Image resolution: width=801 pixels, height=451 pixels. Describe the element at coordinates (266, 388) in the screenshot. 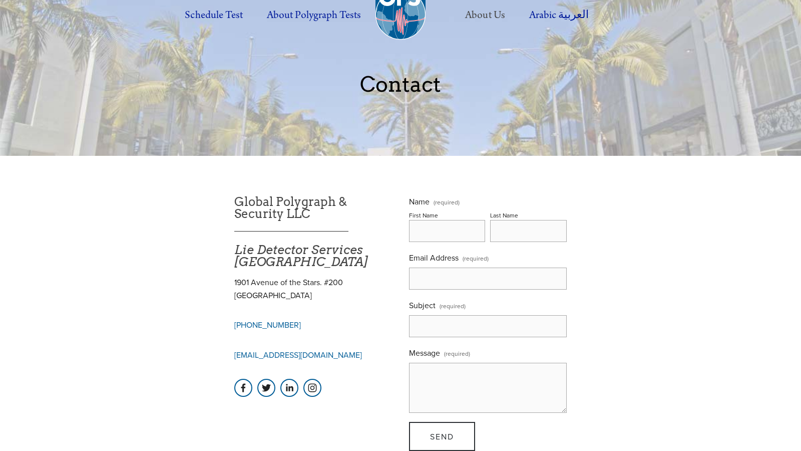

I see `a: GPS` at that location.